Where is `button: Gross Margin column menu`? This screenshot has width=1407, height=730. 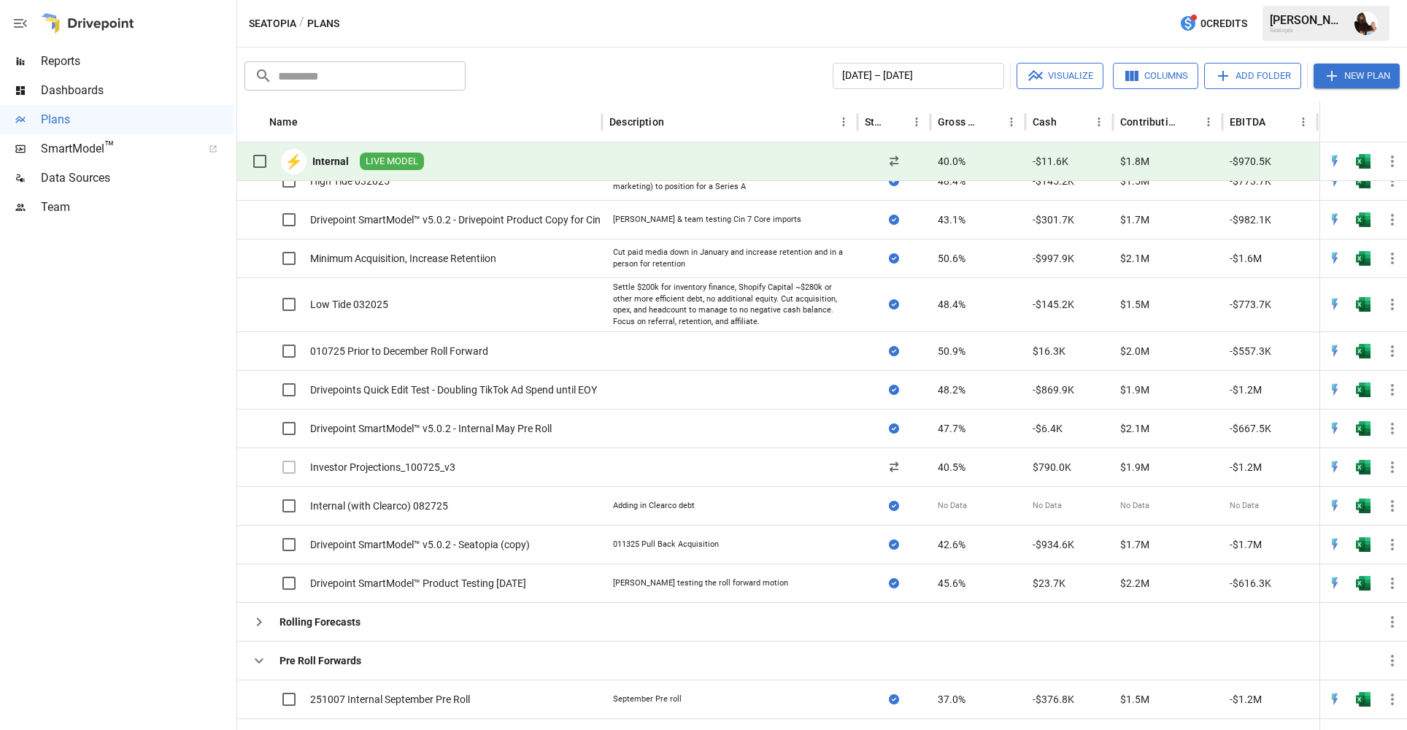
button: Gross Margin column menu is located at coordinates (1012, 122).